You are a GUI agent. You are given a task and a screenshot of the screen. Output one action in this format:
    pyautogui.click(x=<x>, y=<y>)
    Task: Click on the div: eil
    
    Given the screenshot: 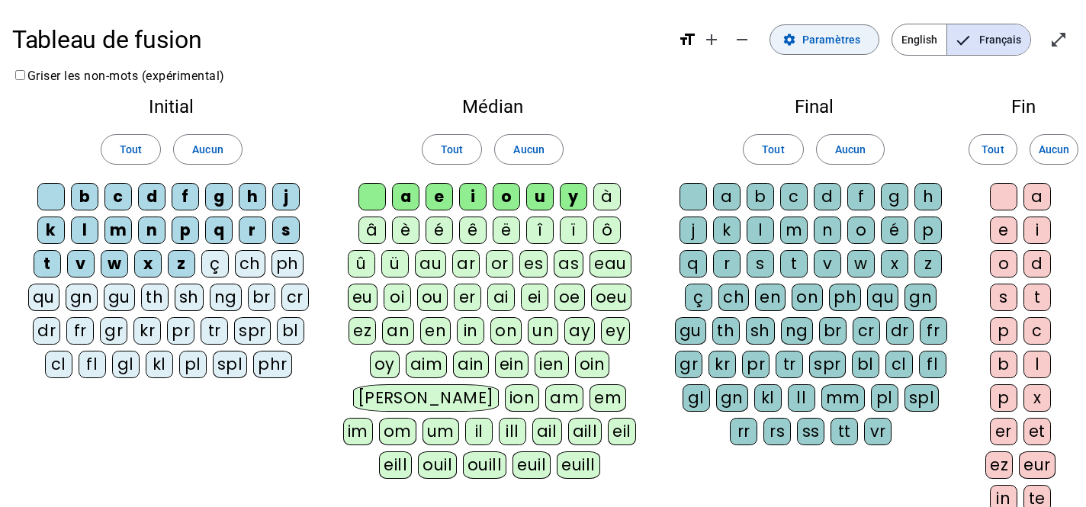 What is the action you would take?
    pyautogui.click(x=621, y=431)
    